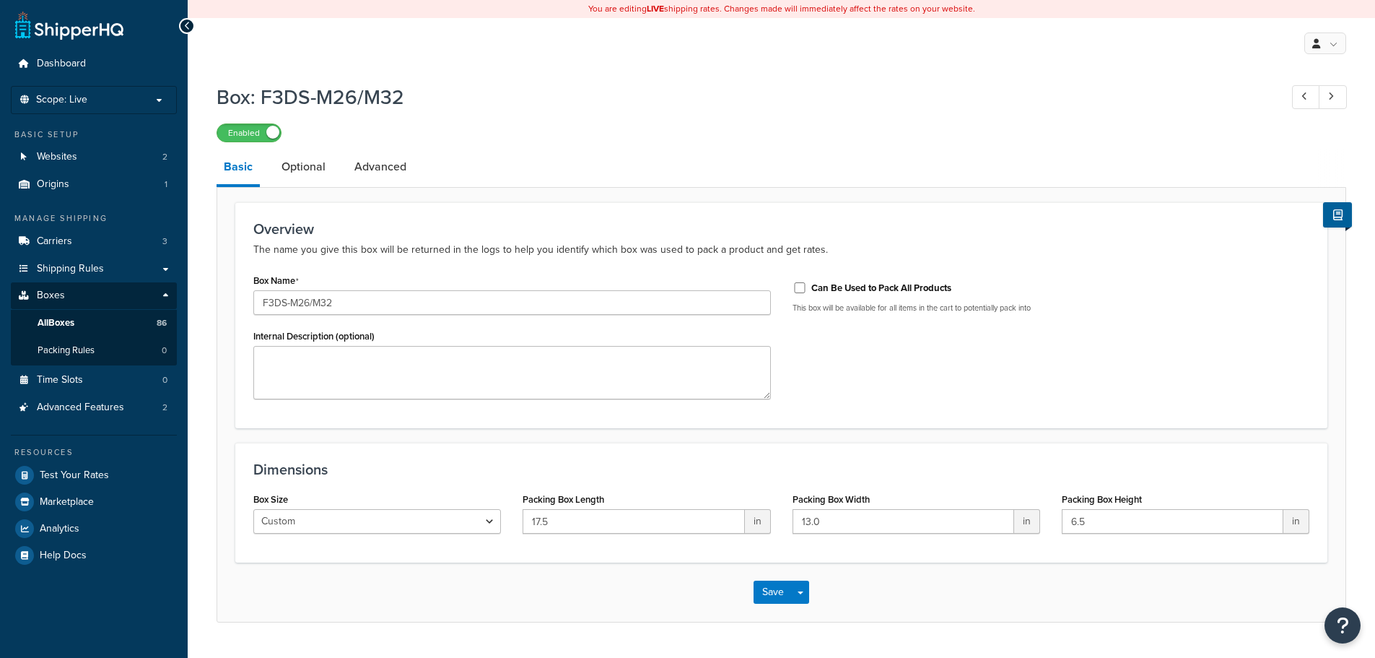 Image resolution: width=1375 pixels, height=658 pixels. I want to click on button: Save, so click(773, 592).